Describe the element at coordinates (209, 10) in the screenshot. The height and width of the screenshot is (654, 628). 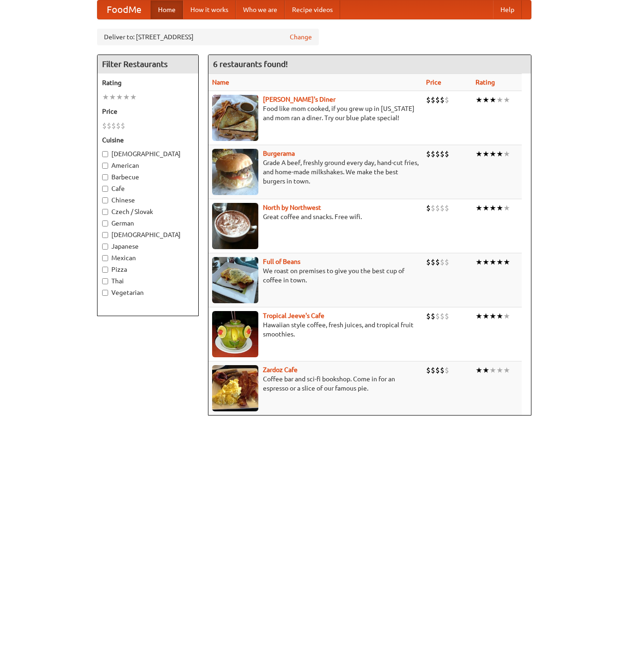
I see `a: How it works` at that location.